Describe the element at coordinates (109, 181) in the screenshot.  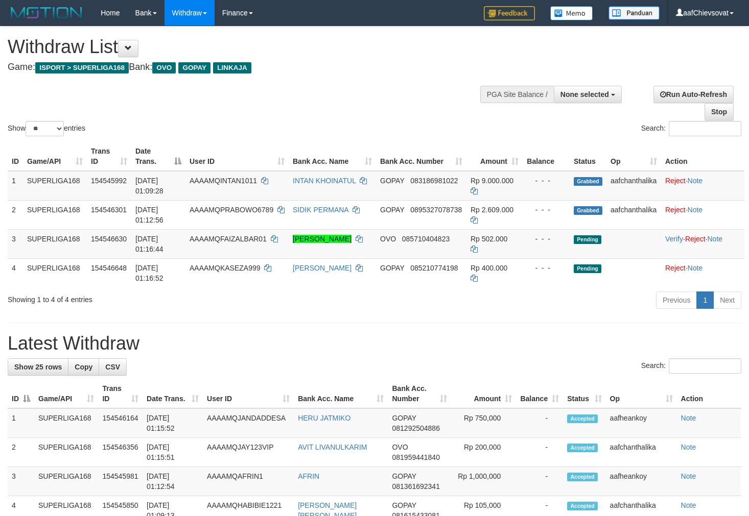
I see `span: 154545992` at that location.